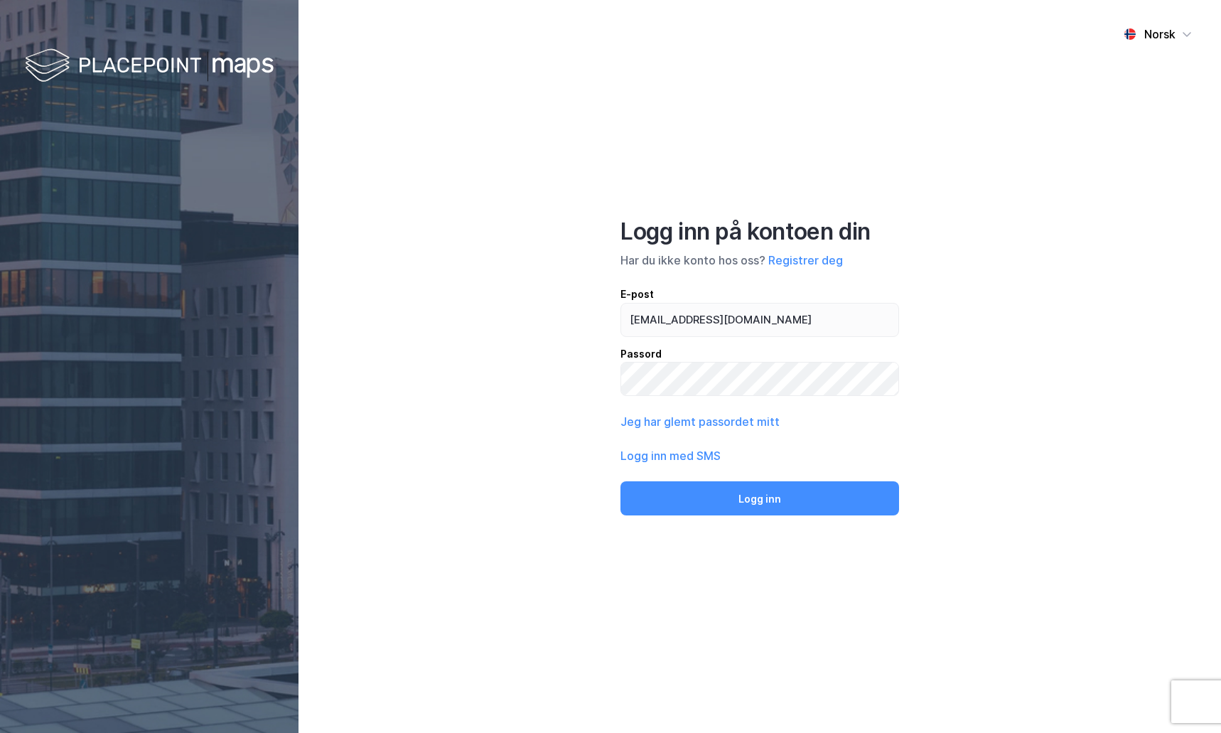  Describe the element at coordinates (760, 232) in the screenshot. I see `div: Logg inn på kontoen din` at that location.